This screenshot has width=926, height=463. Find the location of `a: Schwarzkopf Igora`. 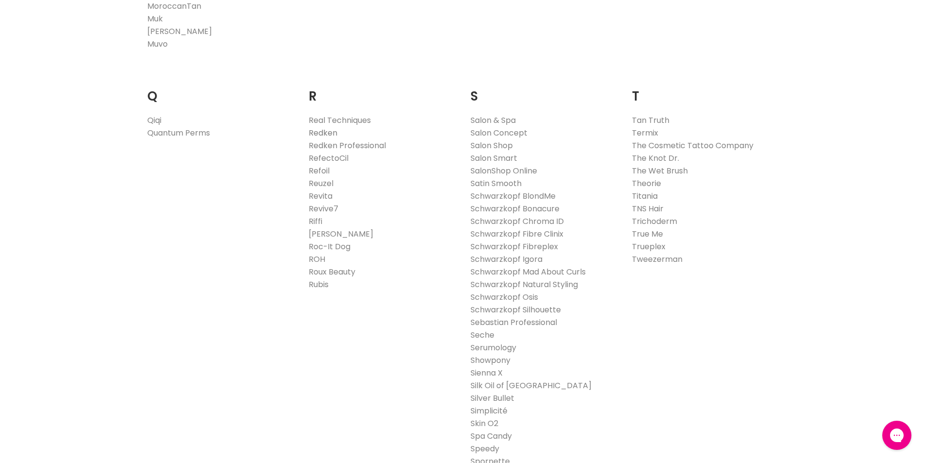

a: Schwarzkopf Igora is located at coordinates (506, 259).